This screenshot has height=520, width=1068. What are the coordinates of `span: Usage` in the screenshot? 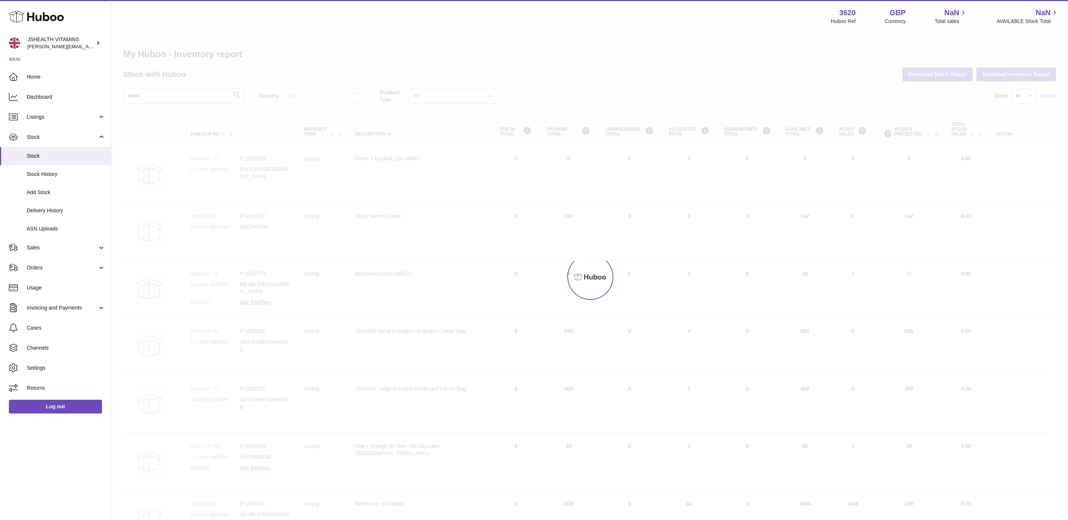 It's located at (66, 288).